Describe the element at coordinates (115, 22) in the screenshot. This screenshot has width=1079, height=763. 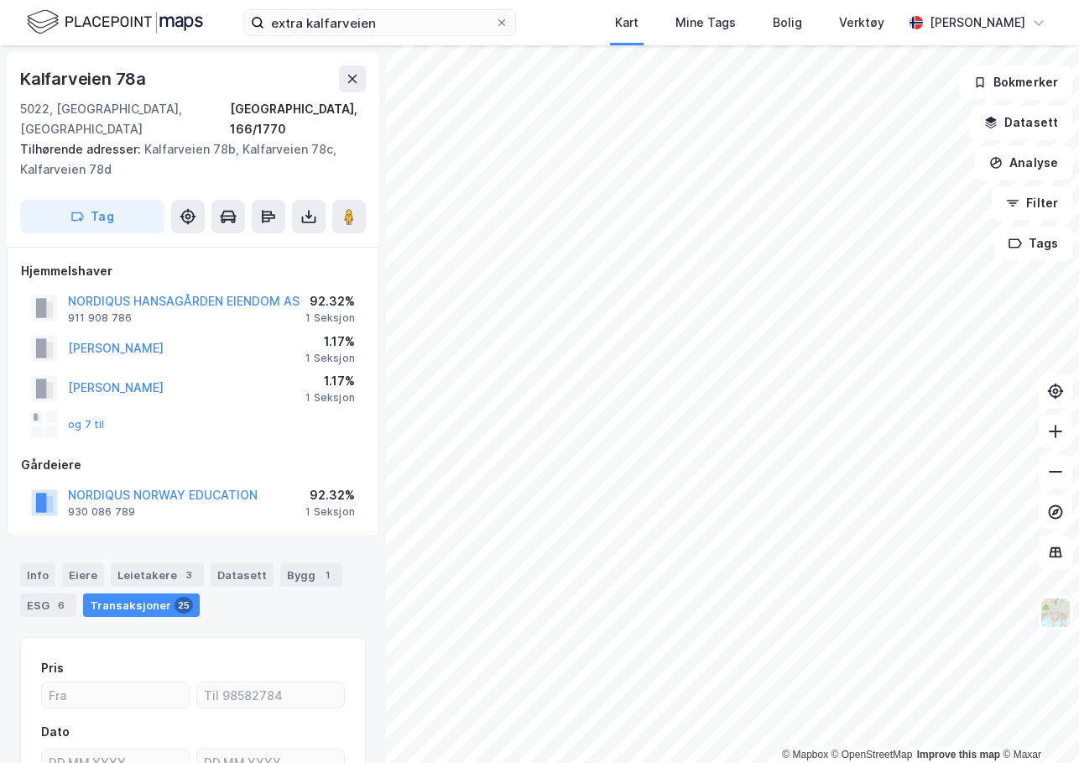
I see `img: logo.f888ab2527a4732fd821a326f86c7f29.svg` at that location.